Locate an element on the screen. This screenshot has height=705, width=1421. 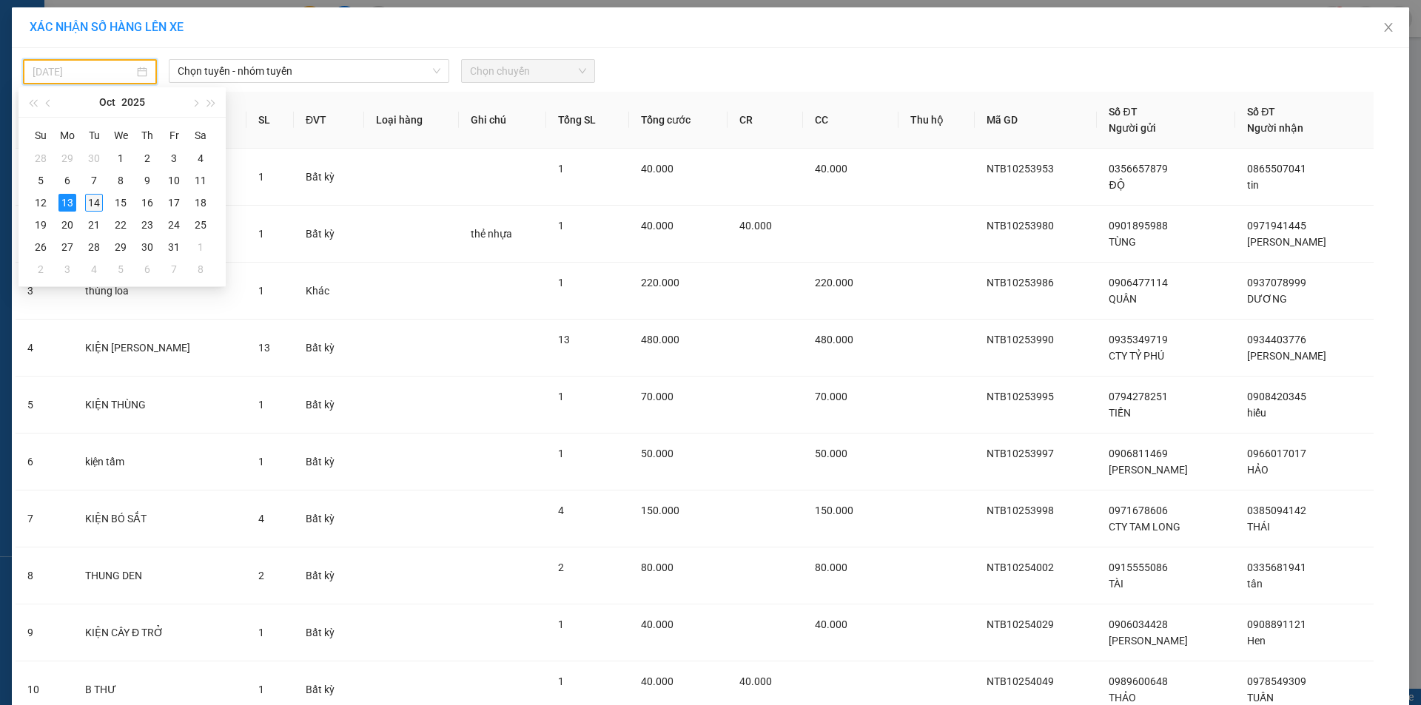
th: Ghi chú is located at coordinates (502, 120).